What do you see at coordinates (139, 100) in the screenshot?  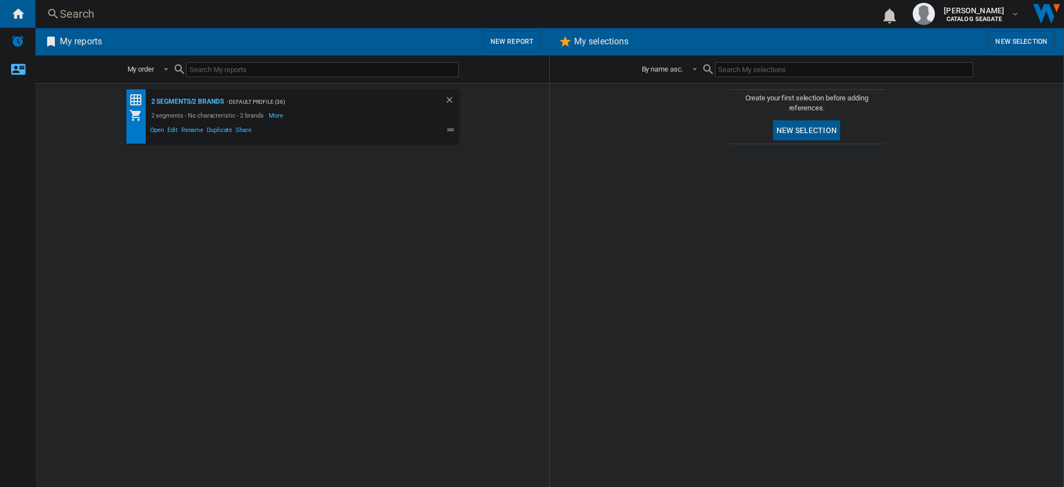 I see `div: Price Matrix` at bounding box center [139, 100].